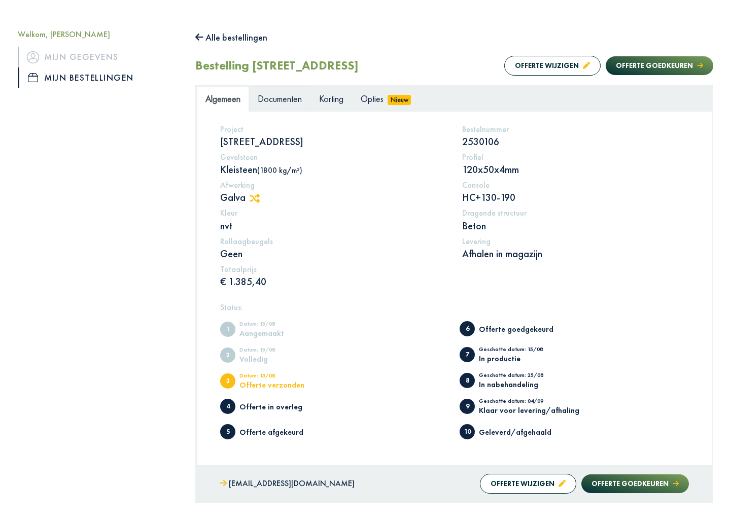 The width and height of the screenshot is (731, 519). What do you see at coordinates (333, 269) in the screenshot?
I see `h5: Totaalprijs` at bounding box center [333, 269].